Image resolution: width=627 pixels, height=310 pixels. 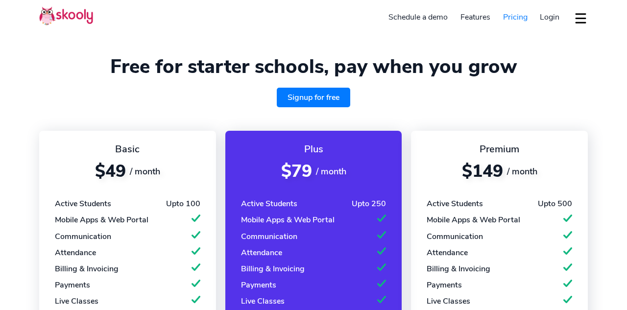 What do you see at coordinates (314, 67) in the screenshot?
I see `h1: Free for starter schools, pay when you grow` at bounding box center [314, 67].